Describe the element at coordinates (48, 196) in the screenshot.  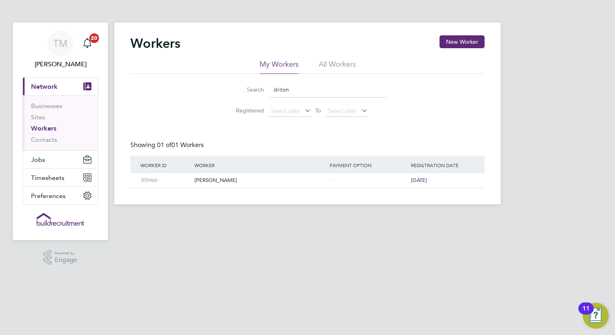
I see `span: Preferences` at that location.